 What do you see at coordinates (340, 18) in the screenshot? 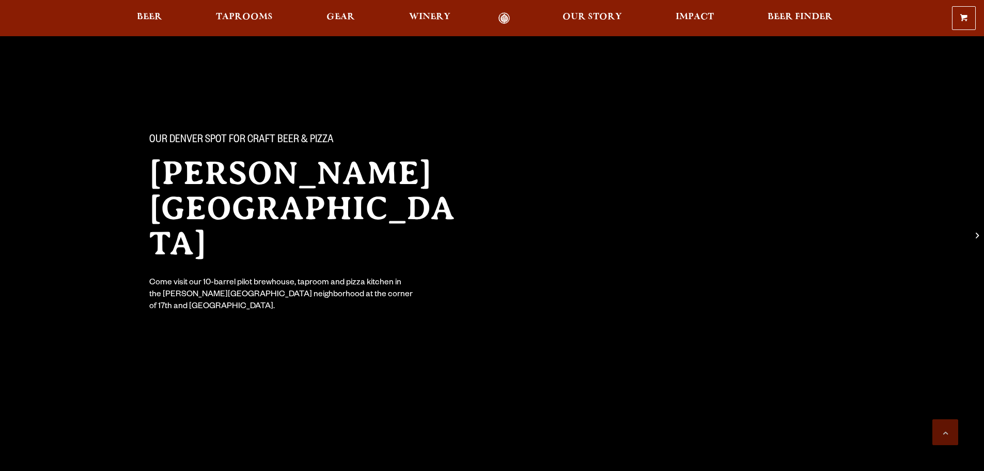
I see `a: Gear` at bounding box center [340, 18].